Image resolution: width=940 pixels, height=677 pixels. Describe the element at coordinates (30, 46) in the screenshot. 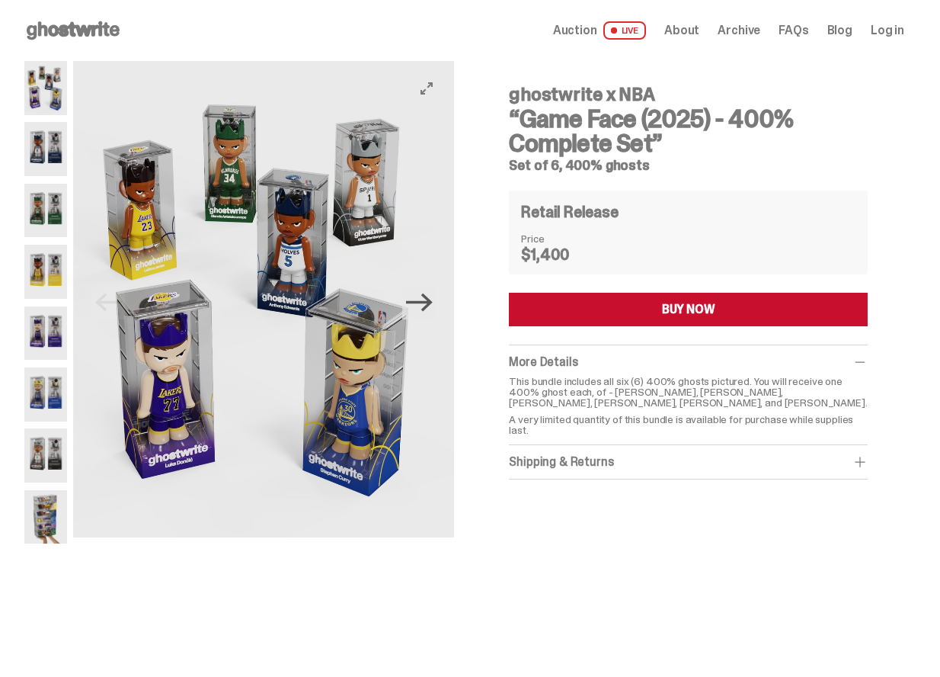

I see `img: website_grey.svg` at that location.